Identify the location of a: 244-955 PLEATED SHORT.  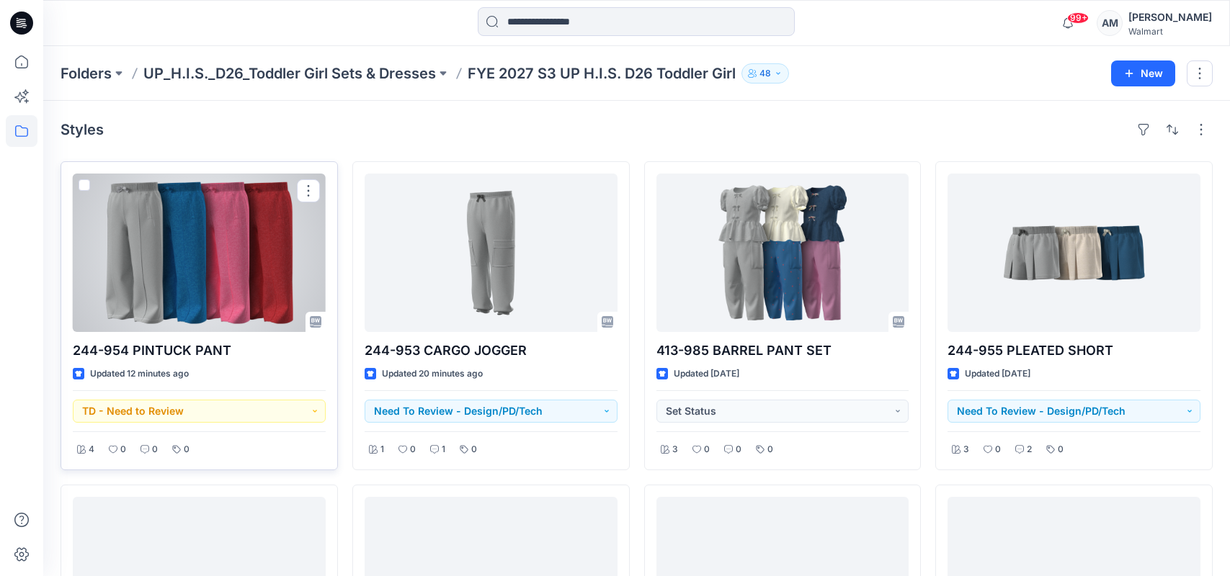
(1073, 253).